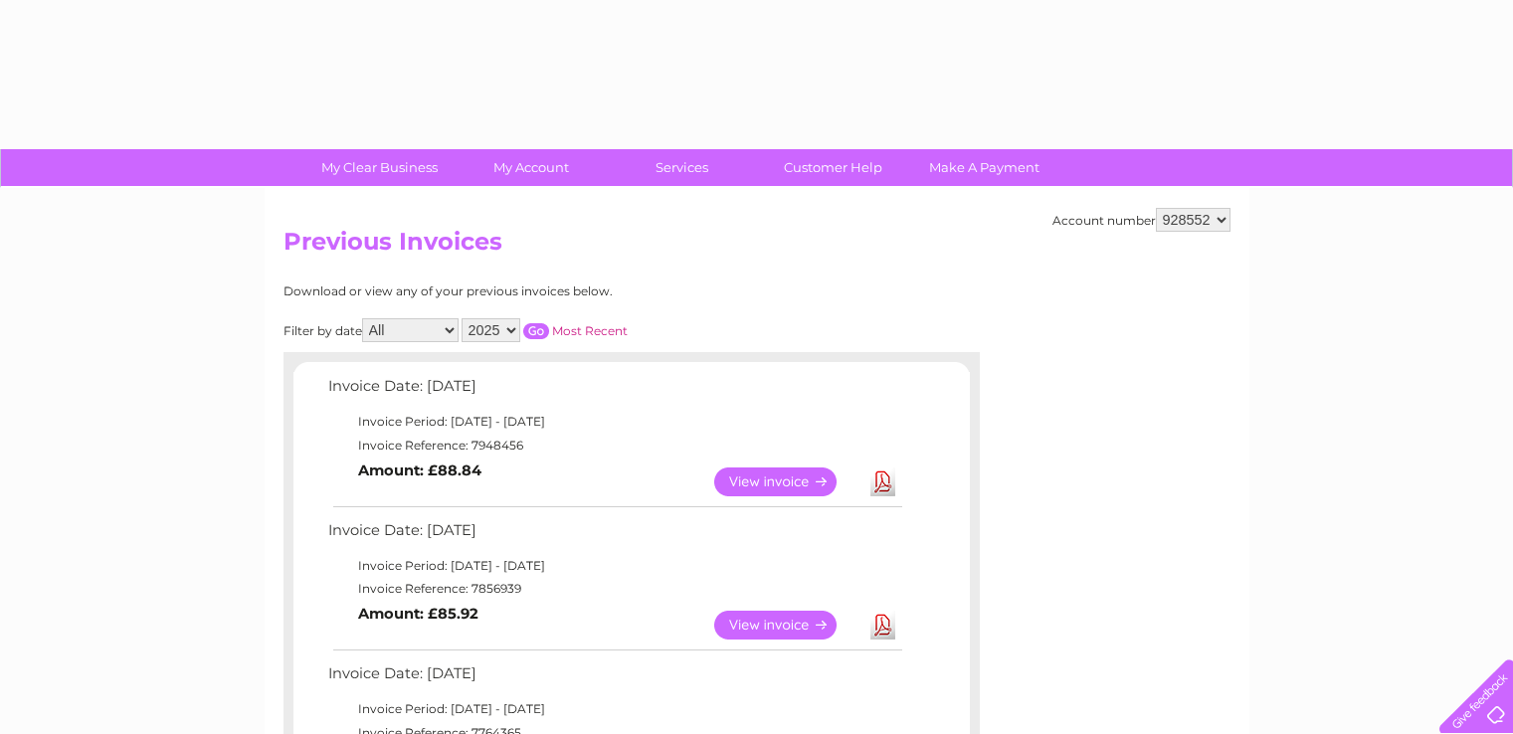 This screenshot has height=734, width=1513. Describe the element at coordinates (544, 292) in the screenshot. I see `div: Download or view any of your previous invoices below.` at that location.